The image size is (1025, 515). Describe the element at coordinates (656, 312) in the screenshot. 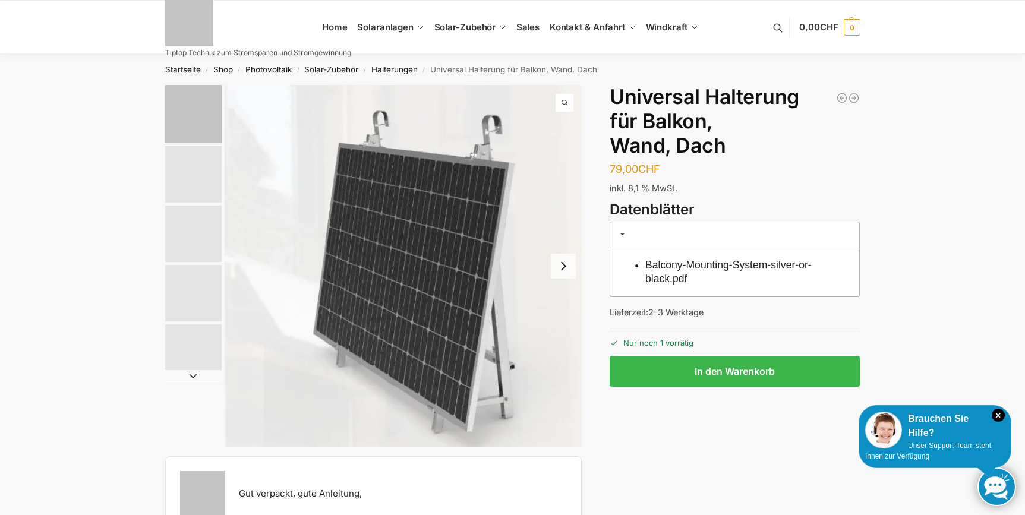

I see `span: Lieferzeit:` at that location.